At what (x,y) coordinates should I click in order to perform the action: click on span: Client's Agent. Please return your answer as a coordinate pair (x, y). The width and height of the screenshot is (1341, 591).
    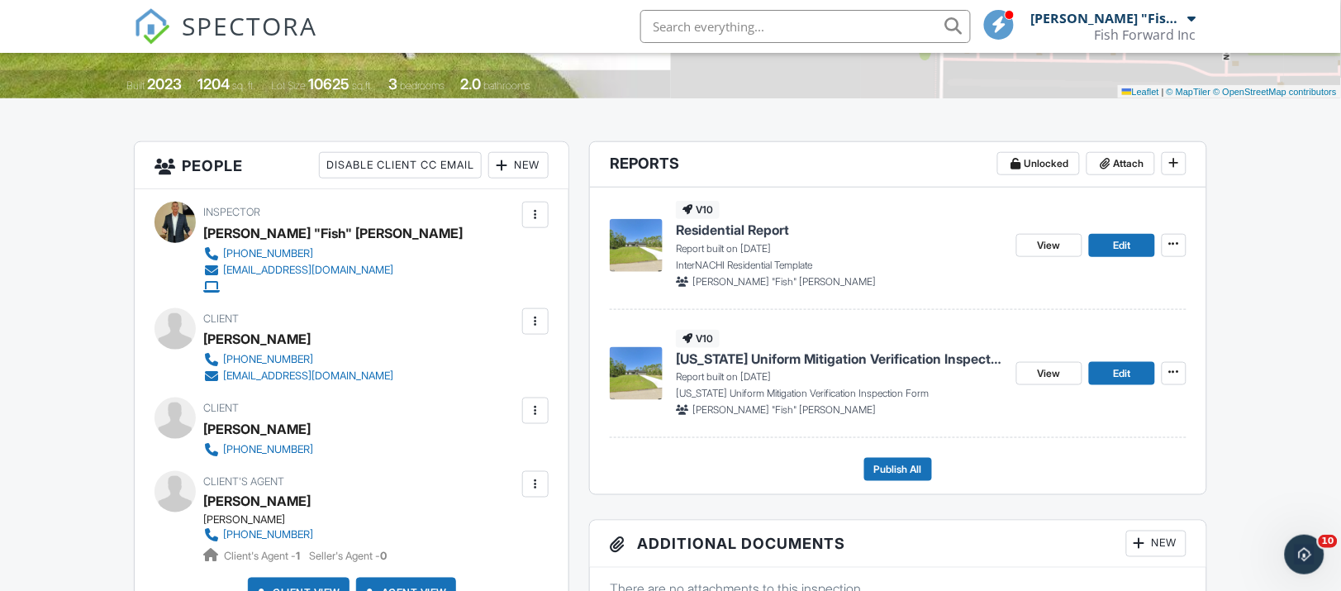
    Looking at the image, I should click on (244, 481).